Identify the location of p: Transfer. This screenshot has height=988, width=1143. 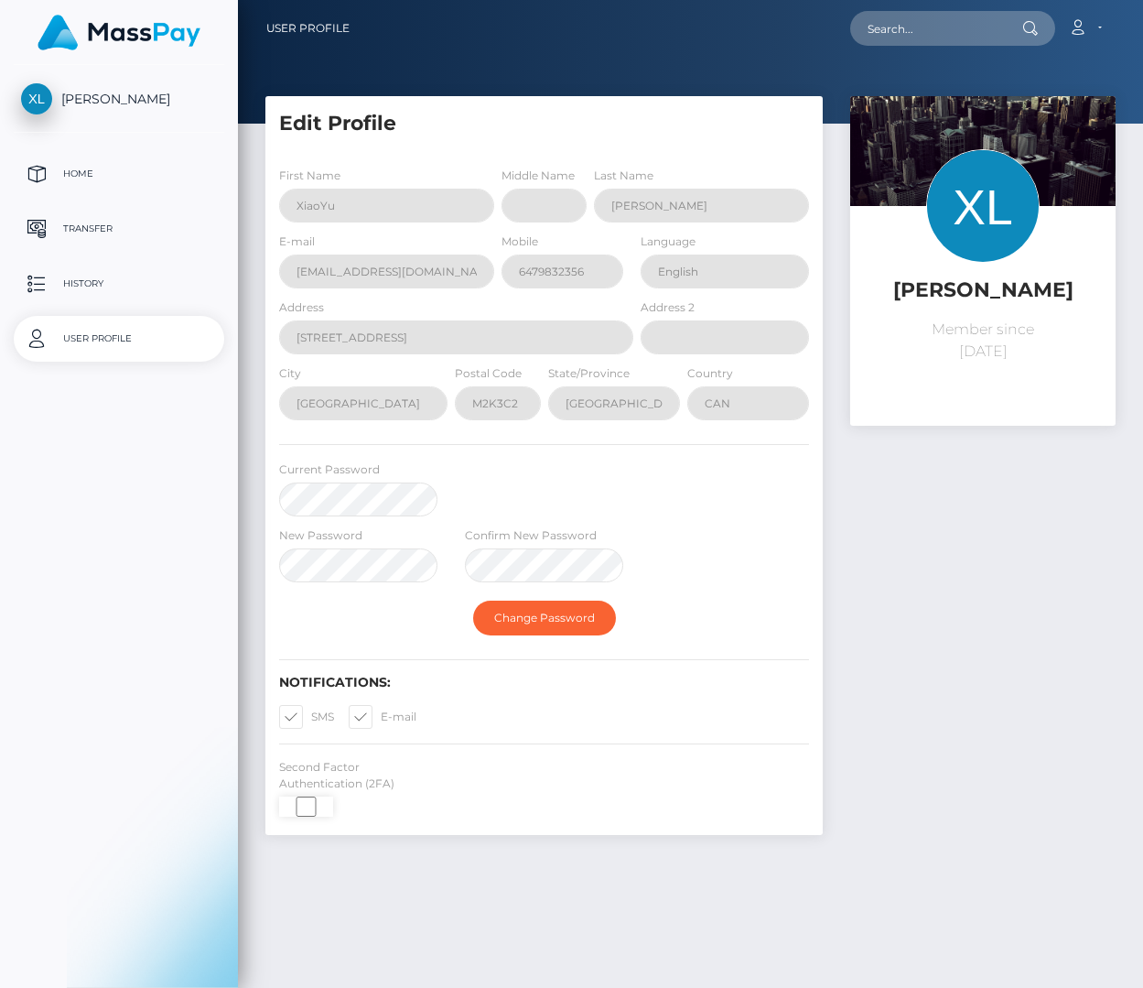
(119, 229).